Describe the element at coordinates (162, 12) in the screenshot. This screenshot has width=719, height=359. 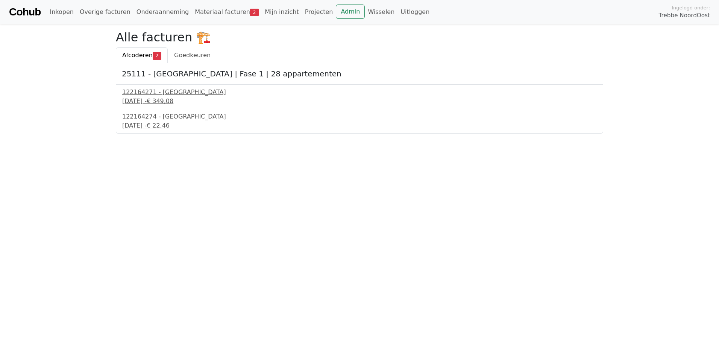
I see `a: Onderaanneming` at that location.